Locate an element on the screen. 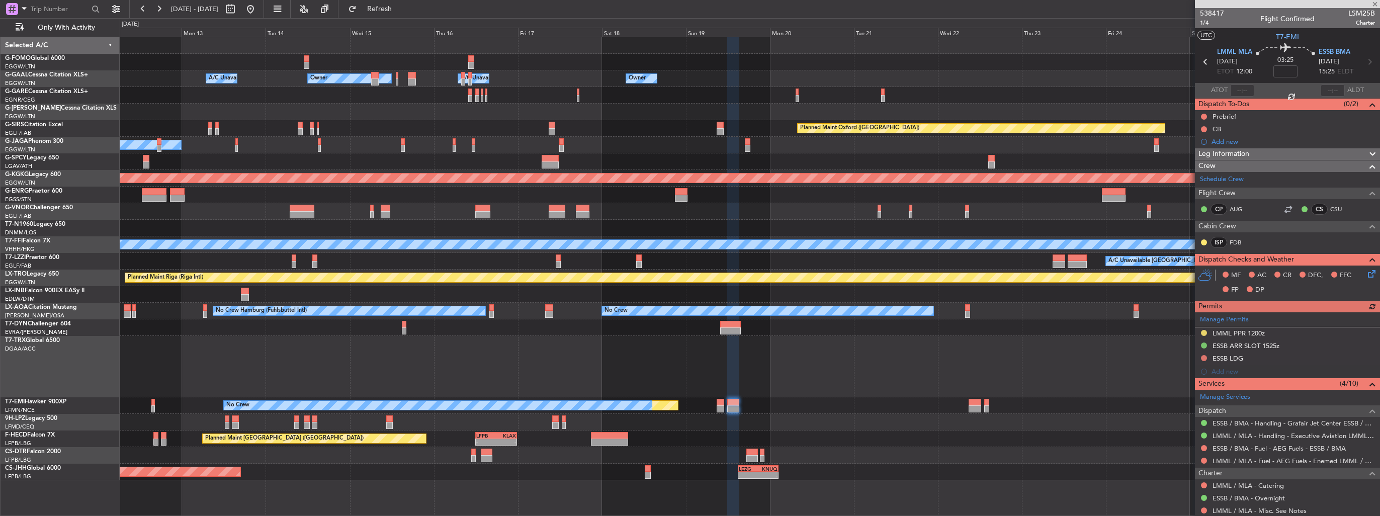 The height and width of the screenshot is (516, 1380). a: T7-EMIHawker 900XP is located at coordinates (36, 402).